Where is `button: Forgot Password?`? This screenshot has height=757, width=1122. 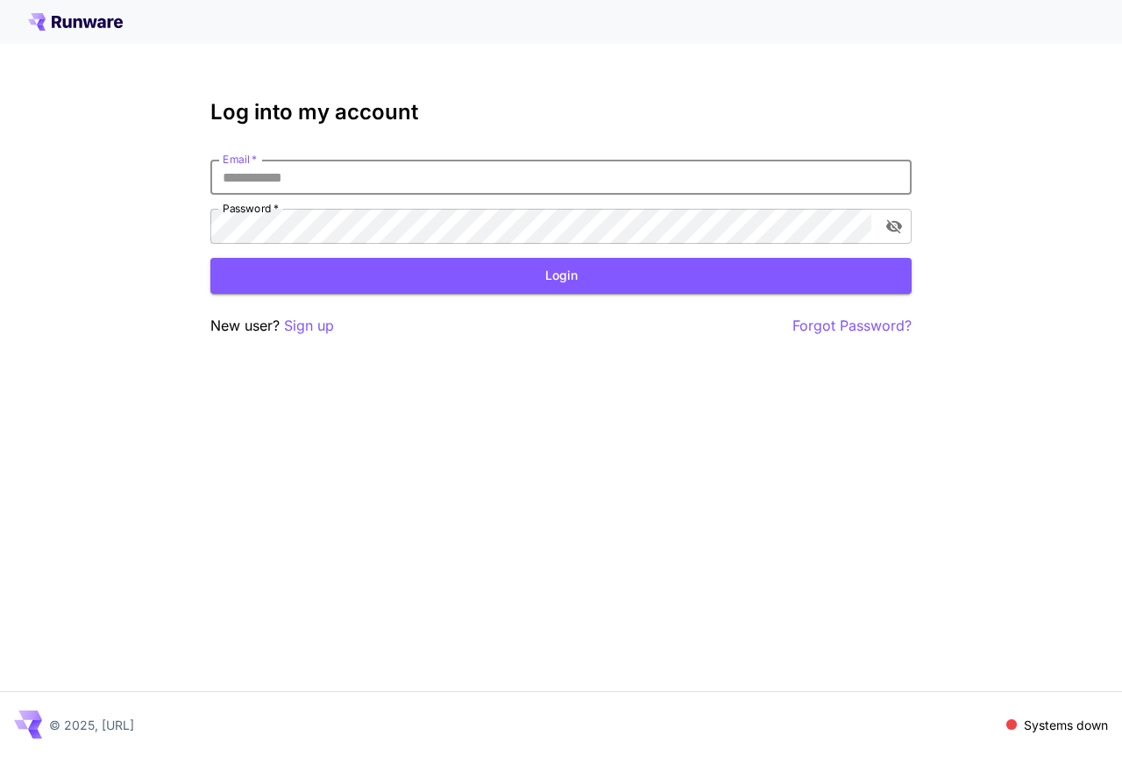
button: Forgot Password? is located at coordinates (852, 325).